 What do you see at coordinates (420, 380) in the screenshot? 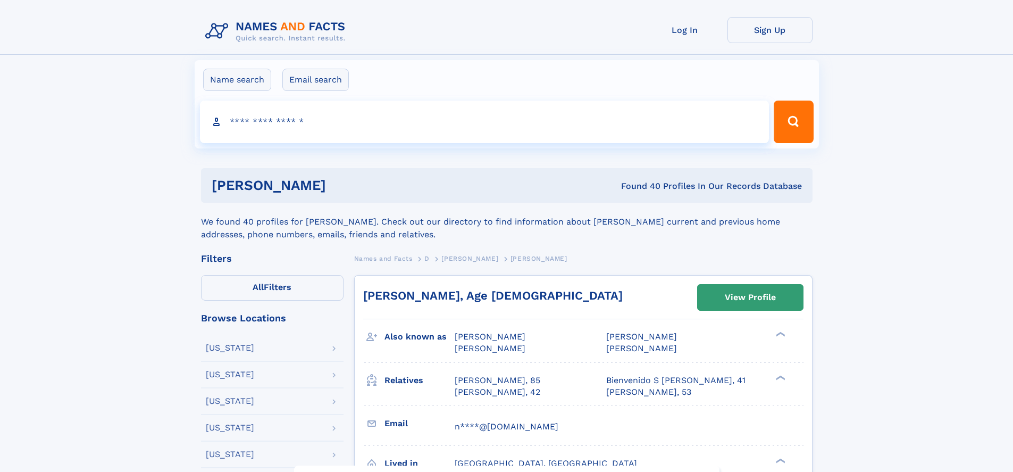
I see `h3: Relatives` at bounding box center [420, 380].